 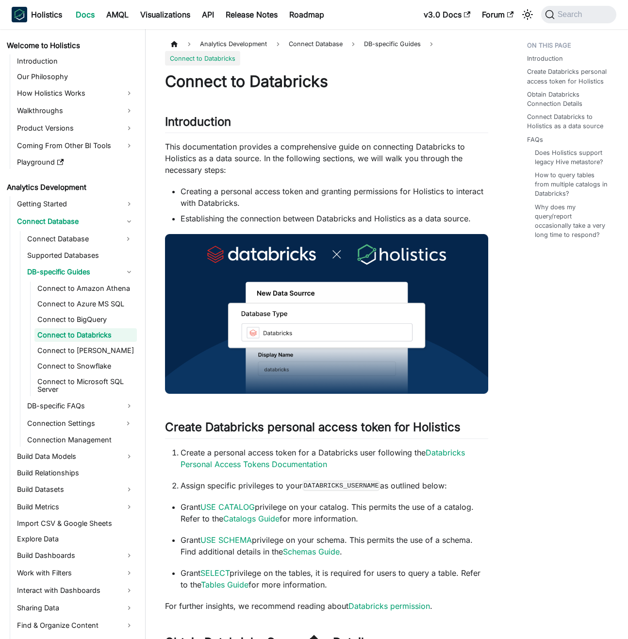 What do you see at coordinates (85, 15) in the screenshot?
I see `a: Docs` at bounding box center [85, 15].